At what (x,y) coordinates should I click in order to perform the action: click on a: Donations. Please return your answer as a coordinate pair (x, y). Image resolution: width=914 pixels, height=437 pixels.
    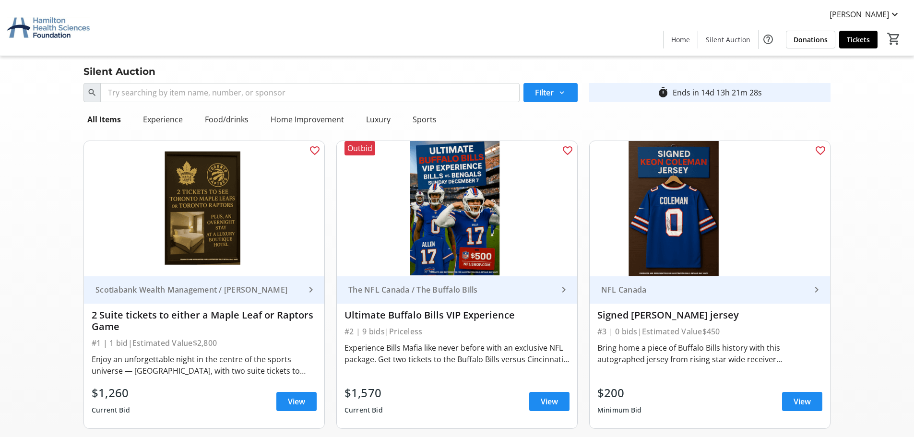
    Looking at the image, I should click on (810, 39).